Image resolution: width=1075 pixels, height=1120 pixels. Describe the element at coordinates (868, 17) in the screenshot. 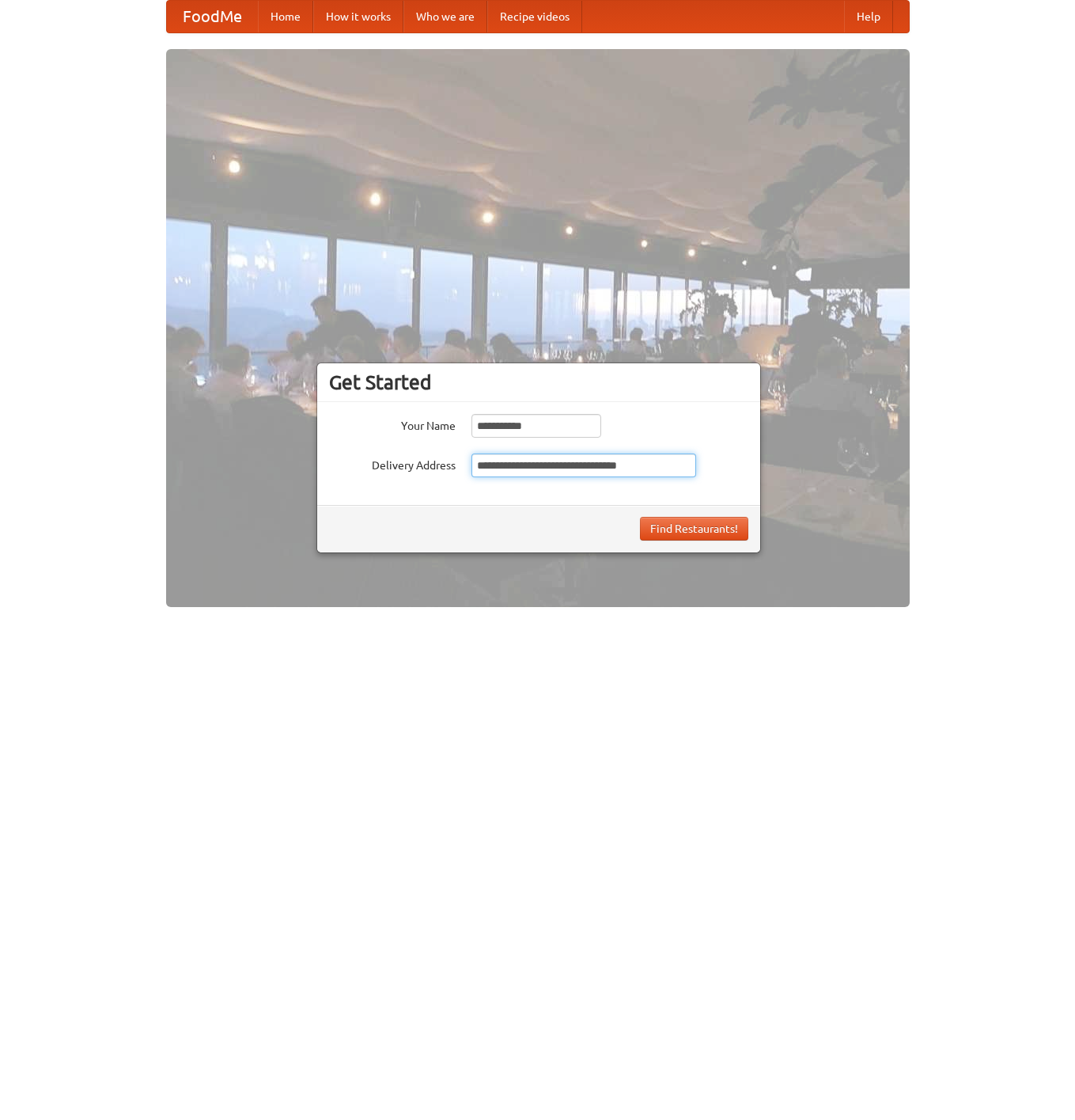

I see `a: Help` at that location.